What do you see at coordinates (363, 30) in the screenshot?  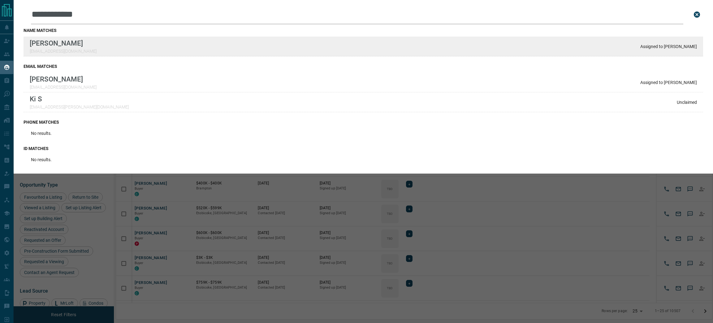 I see `h3: name matches` at bounding box center [363, 30].